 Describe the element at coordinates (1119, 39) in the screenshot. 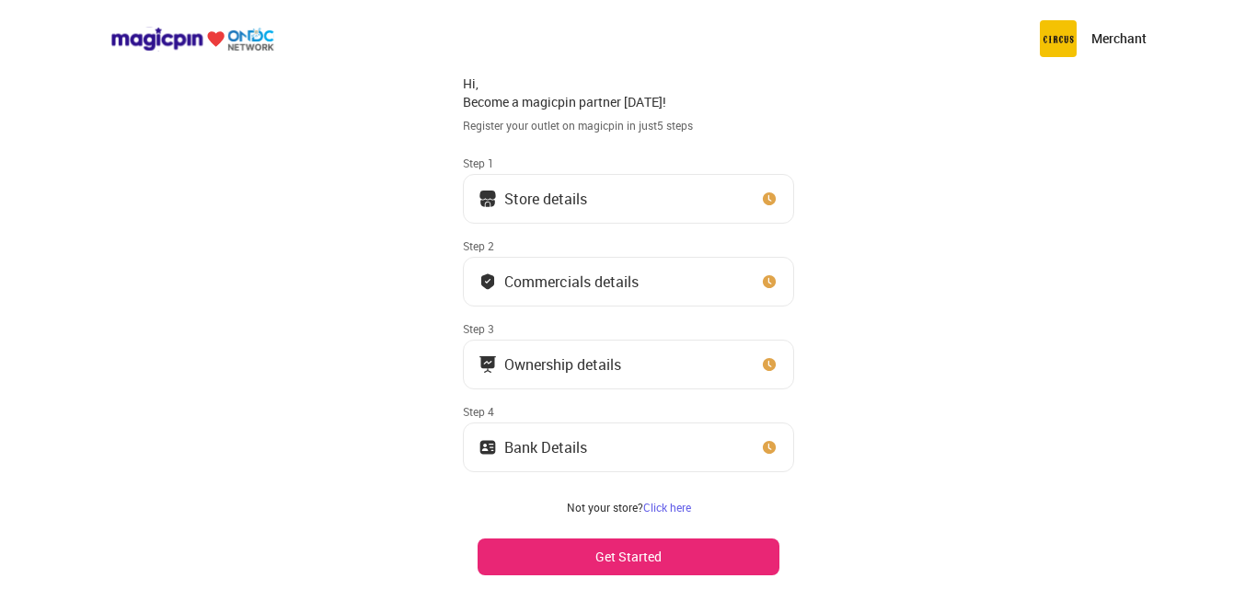

I see `p: Merchant` at that location.